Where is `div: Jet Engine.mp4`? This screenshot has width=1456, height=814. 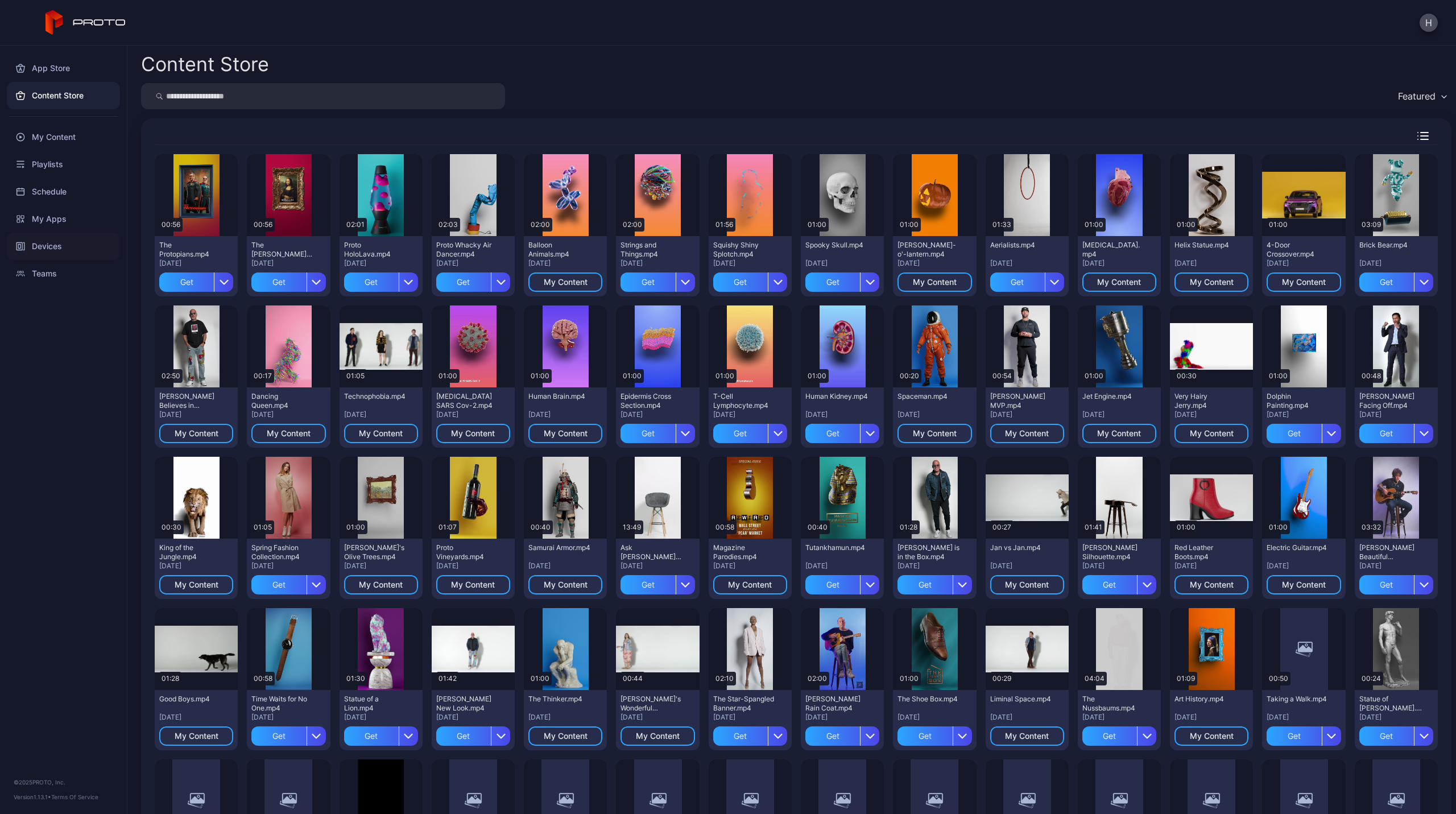
div: Jet Engine.mp4 is located at coordinates (1114, 396).